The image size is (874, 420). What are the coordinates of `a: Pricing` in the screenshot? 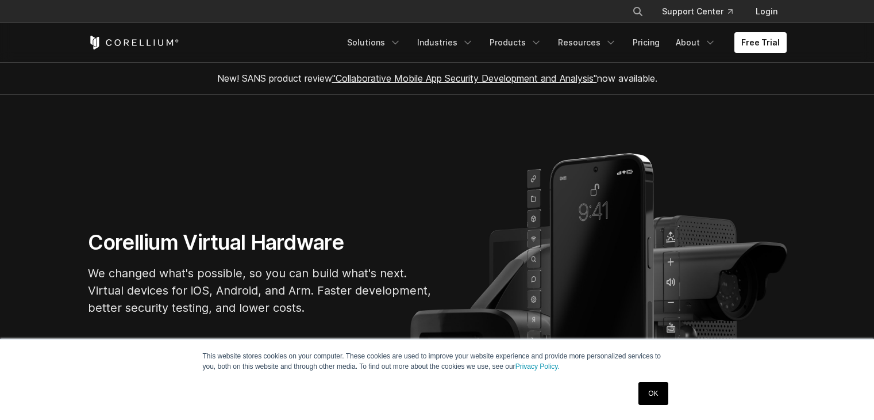 It's located at (646, 43).